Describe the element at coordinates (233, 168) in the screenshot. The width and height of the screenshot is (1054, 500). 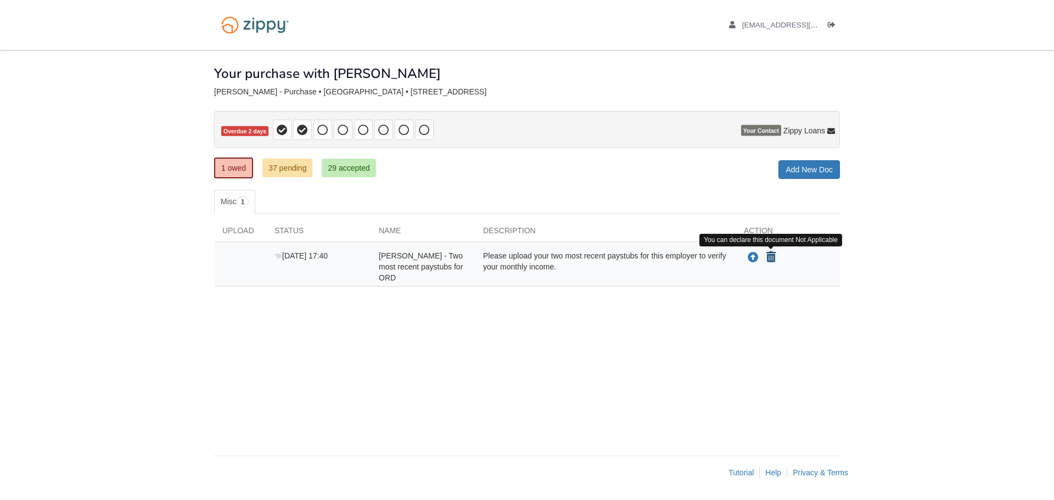
I see `a: 1 owed` at that location.